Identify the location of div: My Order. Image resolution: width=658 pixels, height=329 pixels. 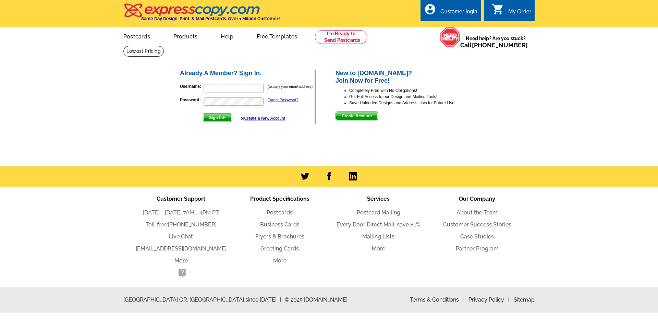
(520, 13).